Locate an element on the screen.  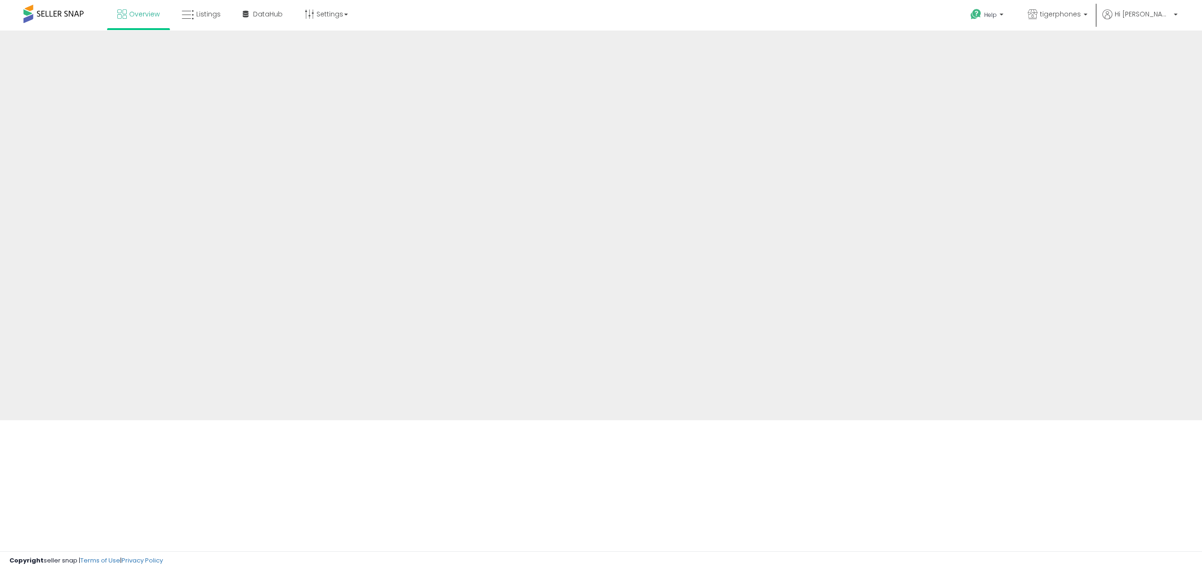
span: tigerphones is located at coordinates (1060, 14).